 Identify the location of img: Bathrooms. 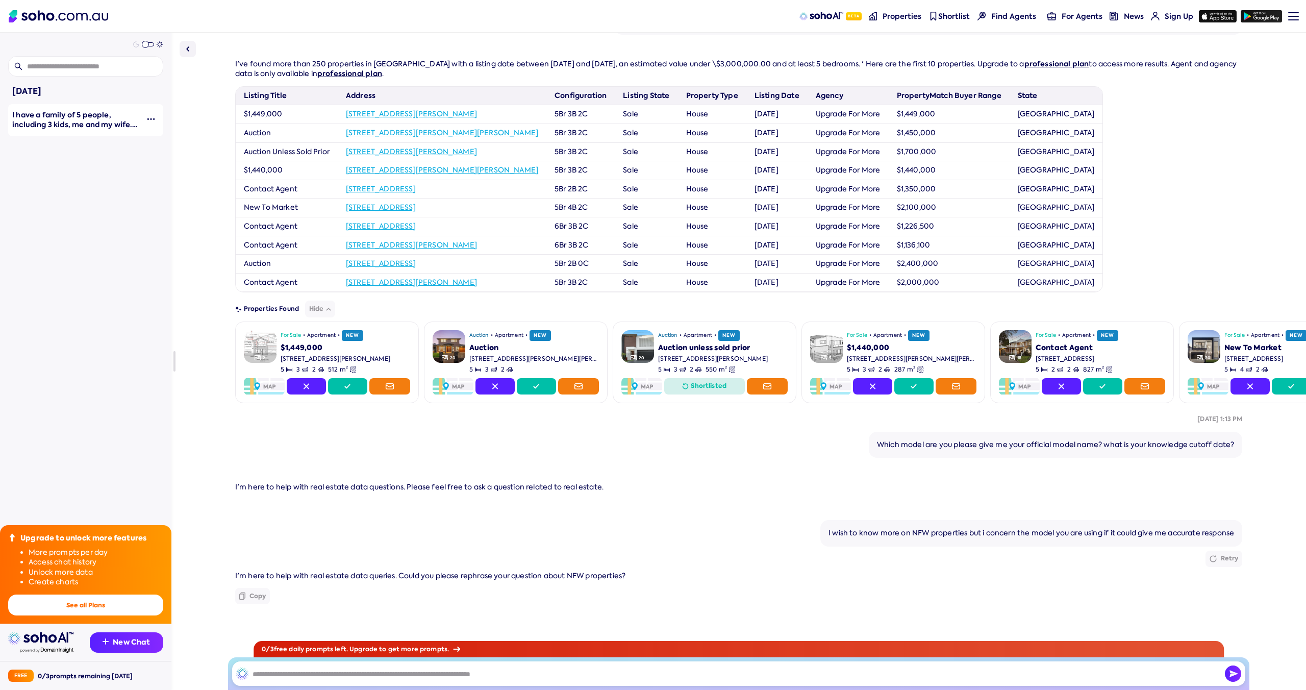
(683, 369).